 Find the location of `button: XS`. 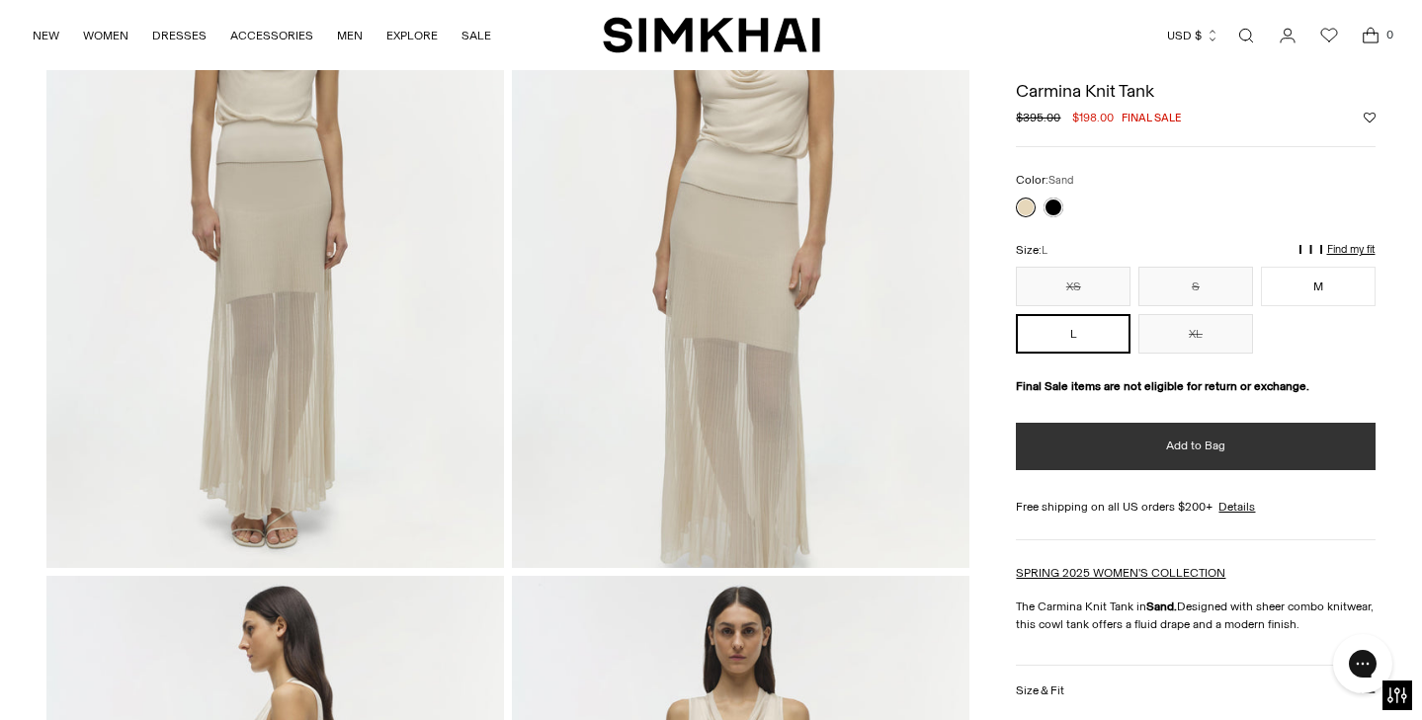

button: XS is located at coordinates (1073, 287).